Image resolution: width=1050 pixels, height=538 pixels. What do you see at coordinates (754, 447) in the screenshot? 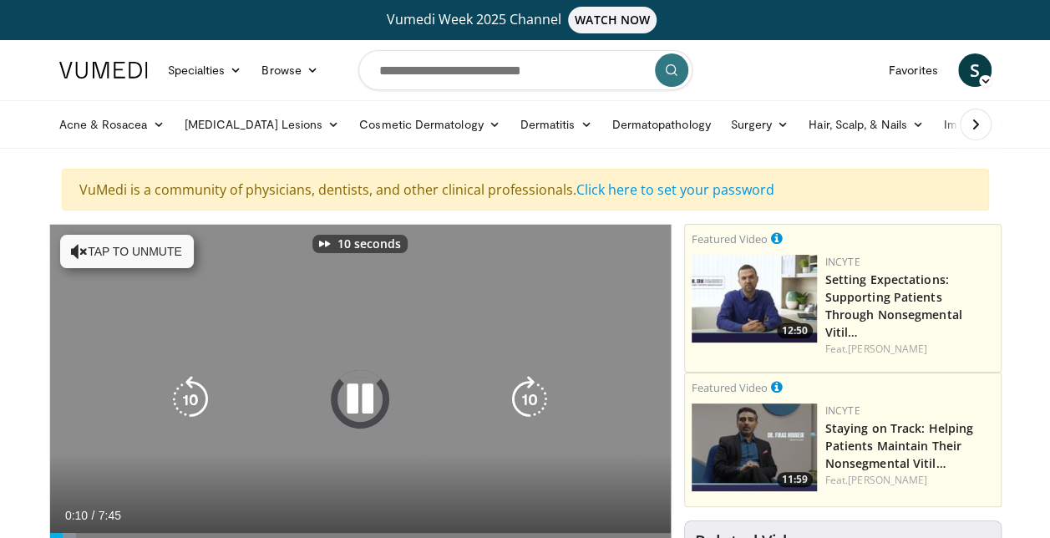
I see `a: 11:59` at bounding box center [754, 447].